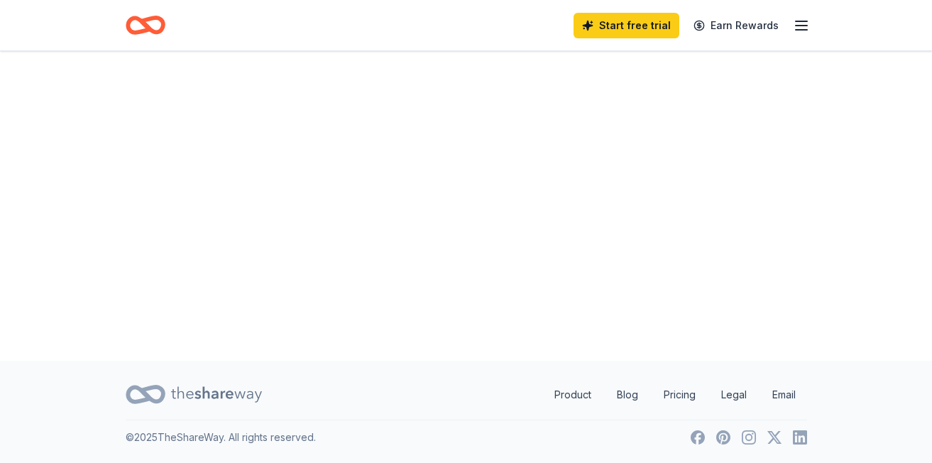 This screenshot has height=463, width=932. What do you see at coordinates (627, 394) in the screenshot?
I see `a: Blog` at bounding box center [627, 394].